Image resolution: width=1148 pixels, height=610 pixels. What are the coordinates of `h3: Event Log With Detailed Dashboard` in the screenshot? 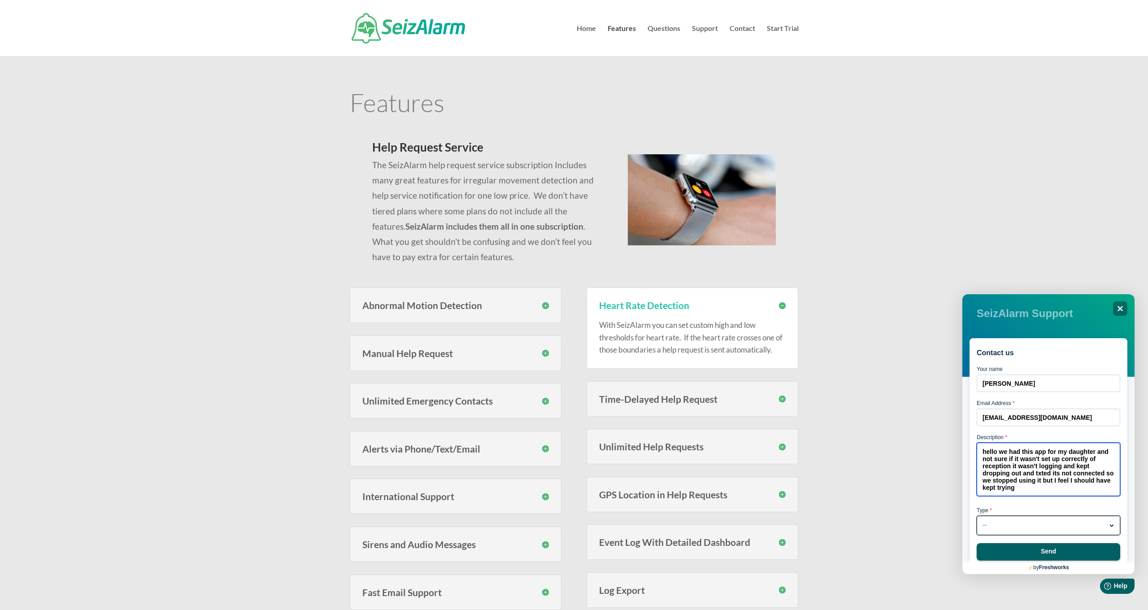 It's located at (693, 542).